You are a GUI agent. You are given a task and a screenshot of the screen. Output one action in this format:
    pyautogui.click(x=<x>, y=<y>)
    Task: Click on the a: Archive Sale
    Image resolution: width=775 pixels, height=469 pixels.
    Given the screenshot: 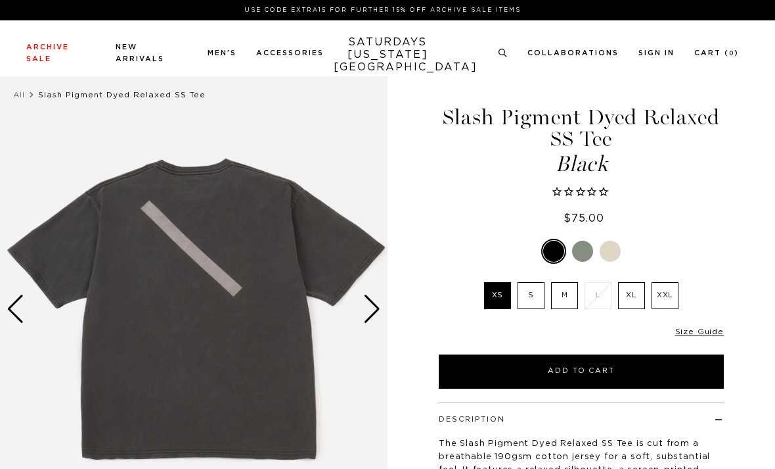 What is the action you would take?
    pyautogui.click(x=47, y=53)
    